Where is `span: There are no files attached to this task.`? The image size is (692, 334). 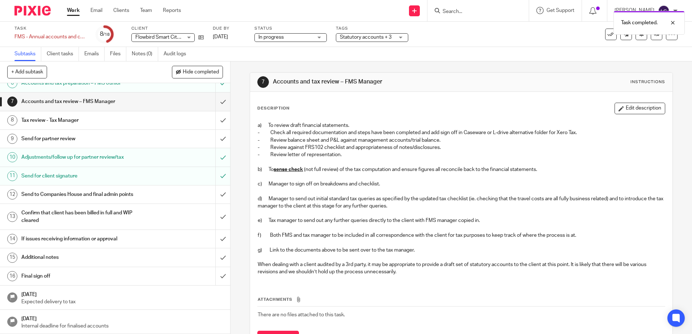 span: There are no files attached to this task. is located at coordinates (301, 315).